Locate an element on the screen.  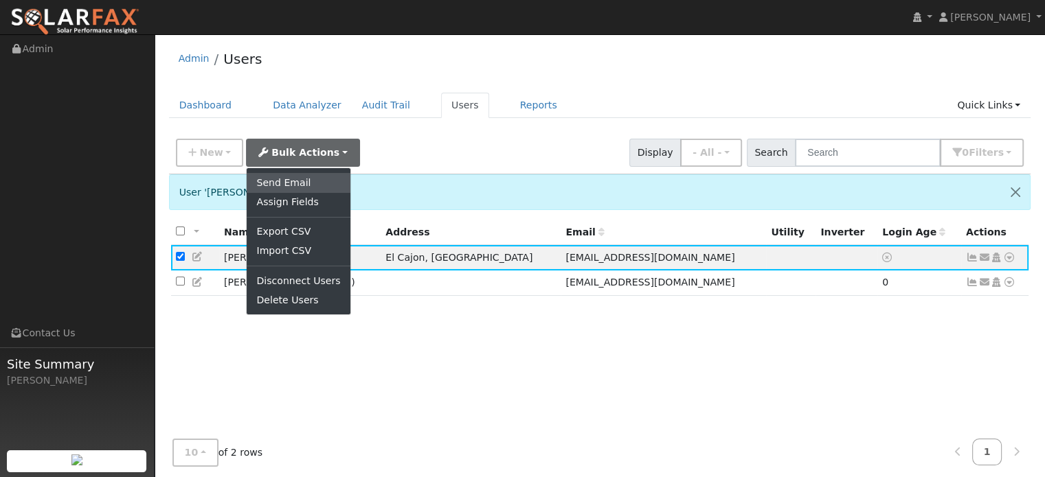
a: danv@mcmusinc.com is located at coordinates (984, 258).